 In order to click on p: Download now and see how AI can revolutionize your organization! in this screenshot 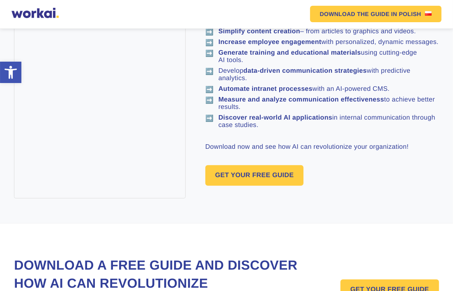, I will do `click(322, 147)`.